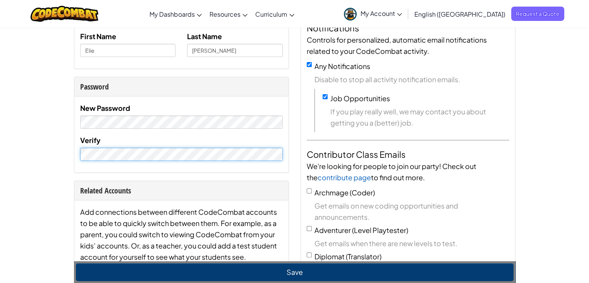 Image resolution: width=589 pixels, height=283 pixels. What do you see at coordinates (420, 117) in the screenshot?
I see `span: If you play really well, we may contact you about getting you a (better) job.` at bounding box center [420, 117].